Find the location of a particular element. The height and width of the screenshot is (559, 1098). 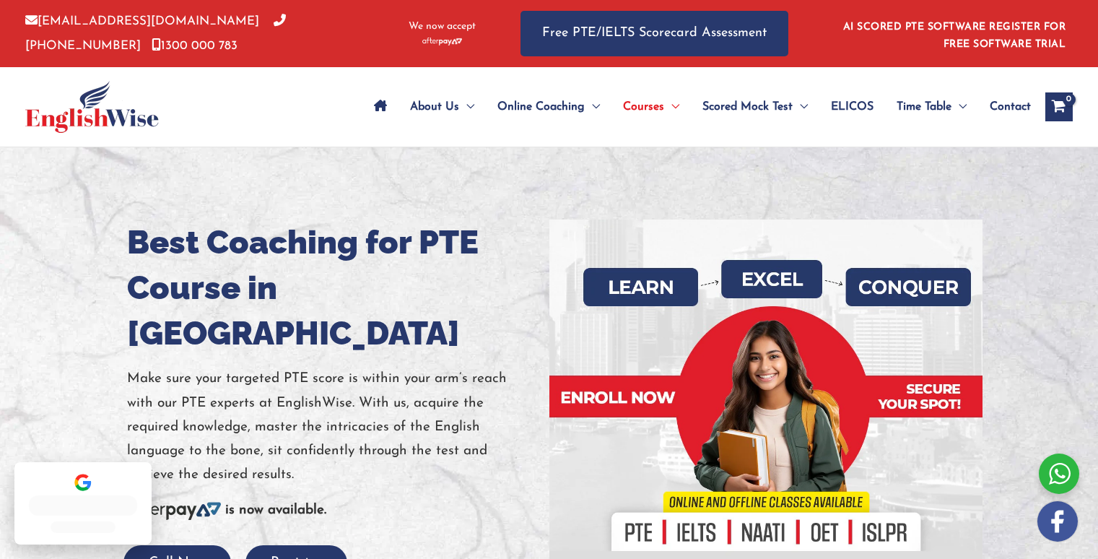

a: CoursesMenu Toggle is located at coordinates (651, 107).